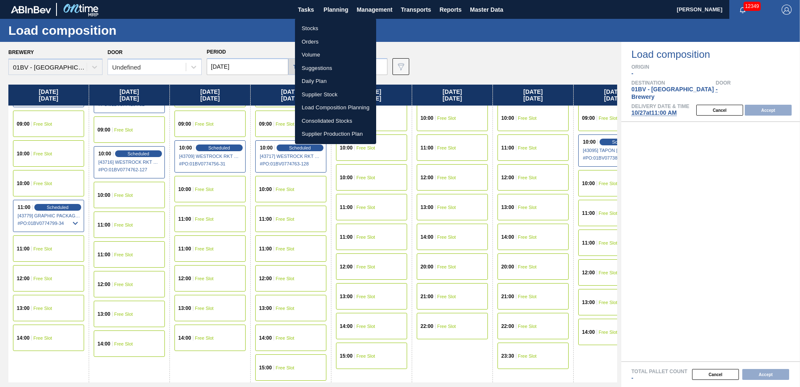  I want to click on li: Orders, so click(336, 42).